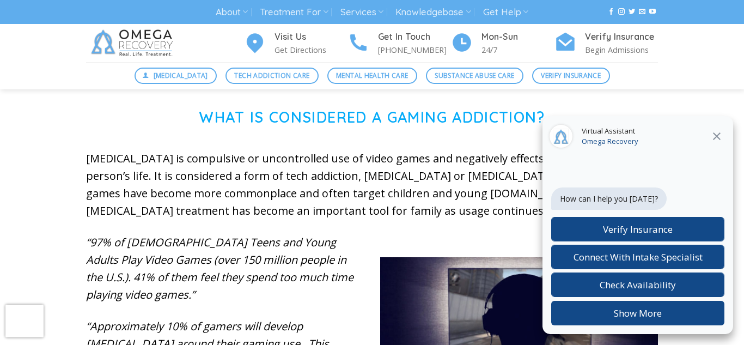  Describe the element at coordinates (518, 50) in the screenshot. I see `p: 24/7` at that location.